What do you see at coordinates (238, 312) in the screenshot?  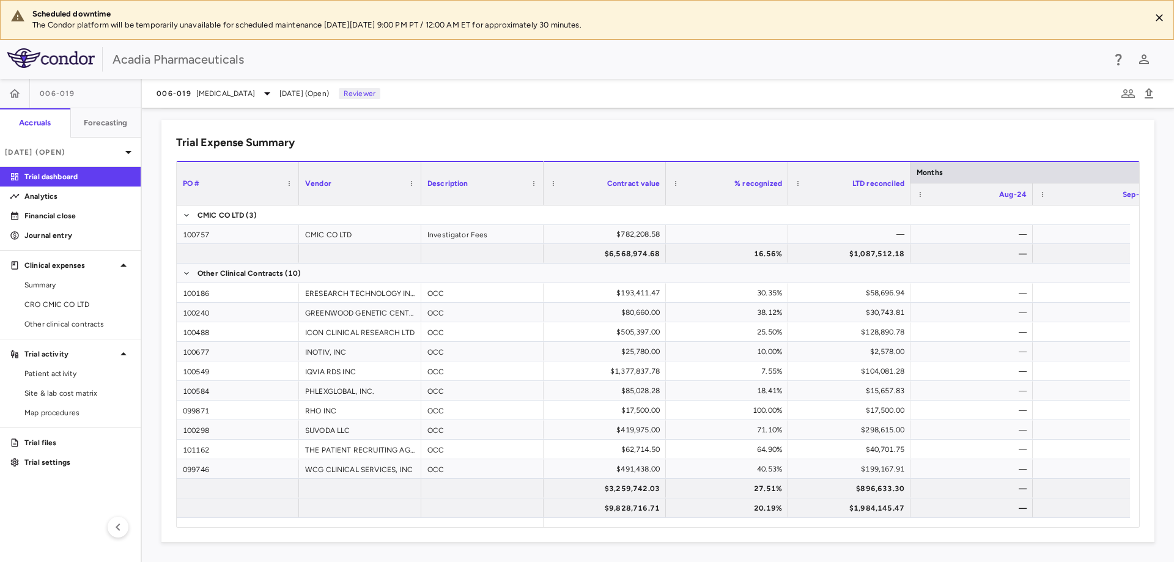 I see `div: 100240` at bounding box center [238, 312].